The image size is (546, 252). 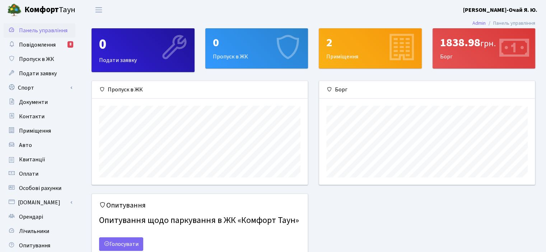 I want to click on span: Документи, so click(x=33, y=102).